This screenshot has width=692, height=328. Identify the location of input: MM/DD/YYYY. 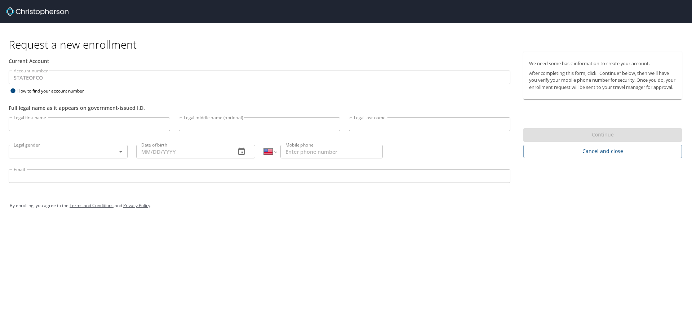
(183, 152).